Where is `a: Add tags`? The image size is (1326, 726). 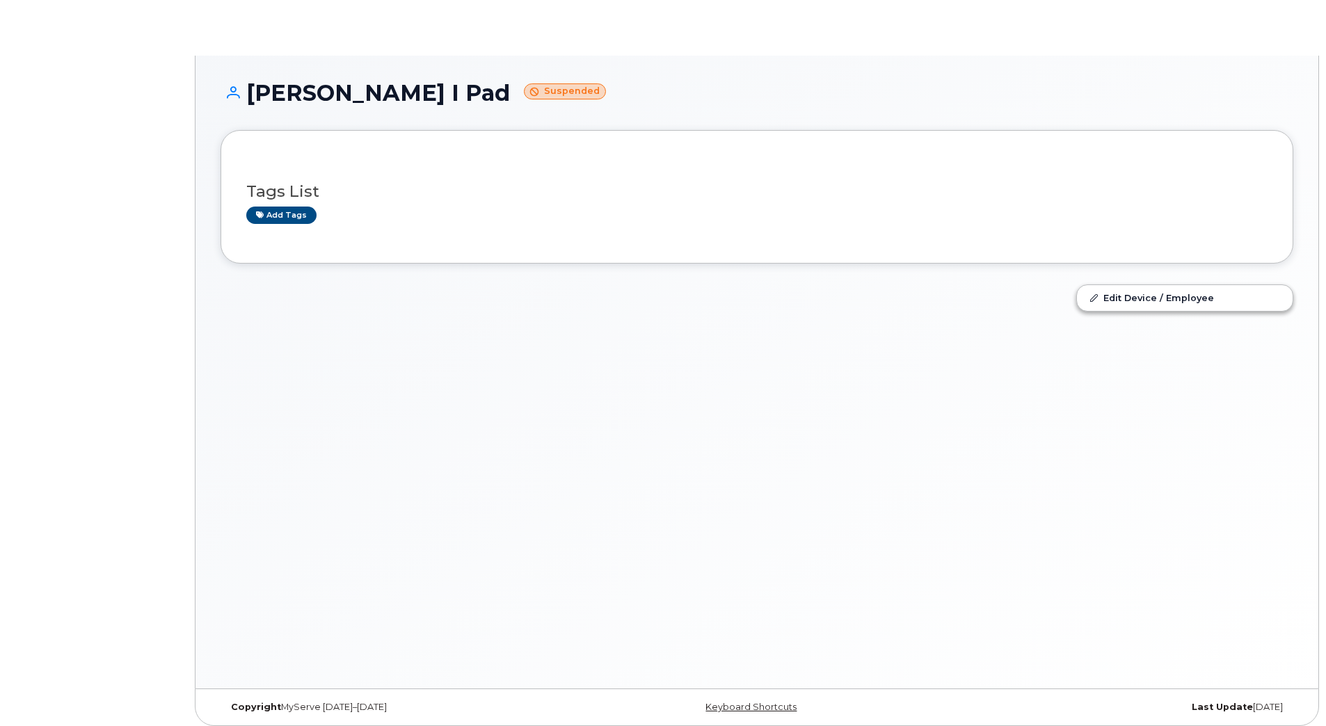 a: Add tags is located at coordinates (281, 215).